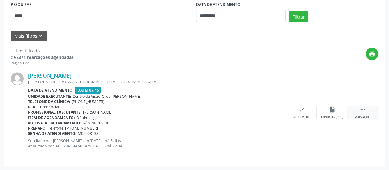 The height and width of the screenshot is (170, 389). I want to click on b: Item de agendamento:, so click(51, 117).